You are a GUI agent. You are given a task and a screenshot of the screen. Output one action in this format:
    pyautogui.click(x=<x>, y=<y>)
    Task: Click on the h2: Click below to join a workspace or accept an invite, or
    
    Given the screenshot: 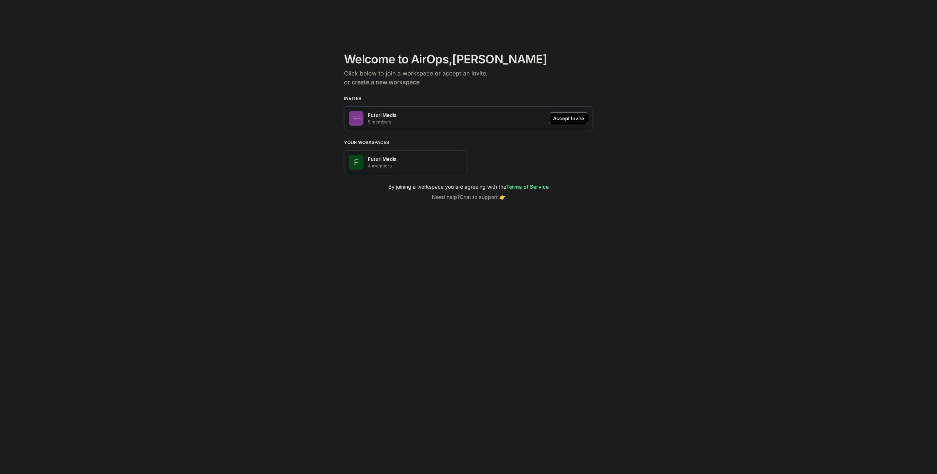 What is the action you would take?
    pyautogui.click(x=469, y=78)
    